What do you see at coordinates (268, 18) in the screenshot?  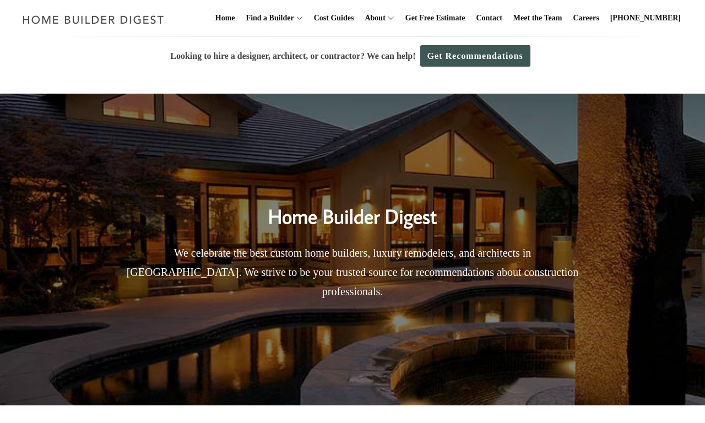 I see `a: Find a Builder` at bounding box center [268, 18].